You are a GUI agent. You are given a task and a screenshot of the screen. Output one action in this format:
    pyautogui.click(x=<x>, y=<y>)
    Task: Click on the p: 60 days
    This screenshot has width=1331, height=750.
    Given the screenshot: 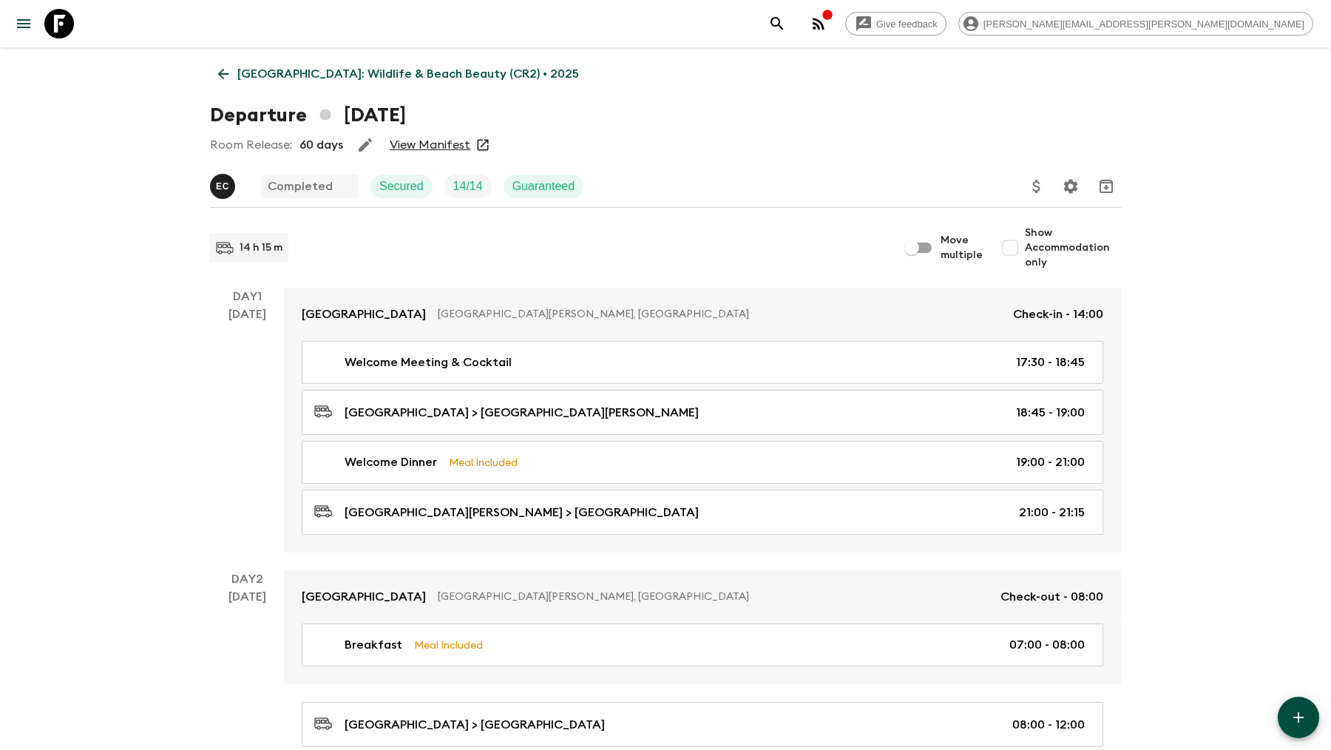 What is the action you would take?
    pyautogui.click(x=321, y=145)
    